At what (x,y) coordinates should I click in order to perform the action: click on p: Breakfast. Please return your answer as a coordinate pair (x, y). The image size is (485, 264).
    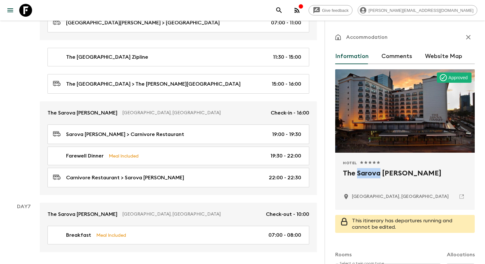
    Looking at the image, I should click on (79, 235).